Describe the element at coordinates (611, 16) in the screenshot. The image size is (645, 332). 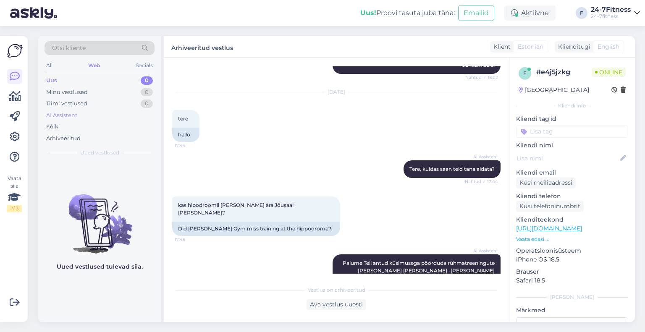
I see `div: 24-7fitness` at that location.